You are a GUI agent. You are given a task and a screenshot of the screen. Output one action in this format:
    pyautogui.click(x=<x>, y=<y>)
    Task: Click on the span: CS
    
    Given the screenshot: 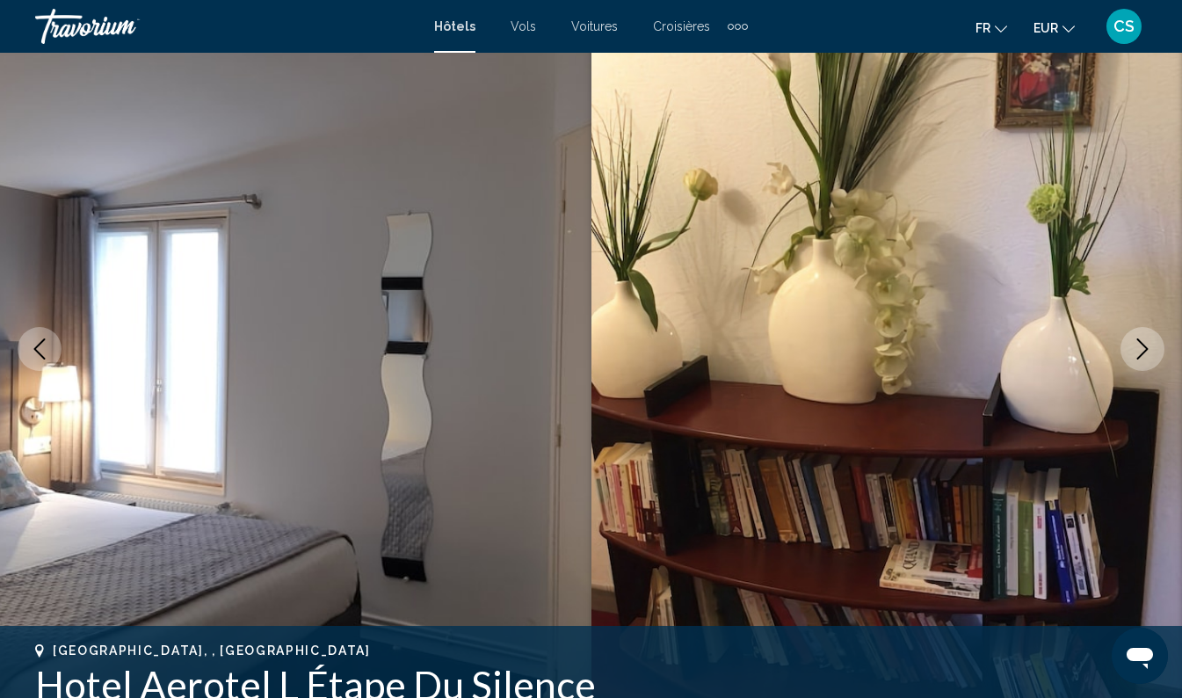 What is the action you would take?
    pyautogui.click(x=1124, y=26)
    